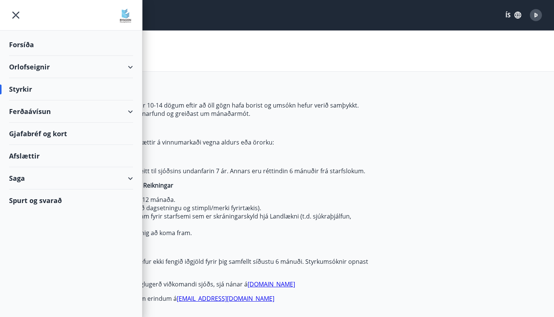  What do you see at coordinates (536, 15) in the screenshot?
I see `span: Þ` at bounding box center [536, 15].